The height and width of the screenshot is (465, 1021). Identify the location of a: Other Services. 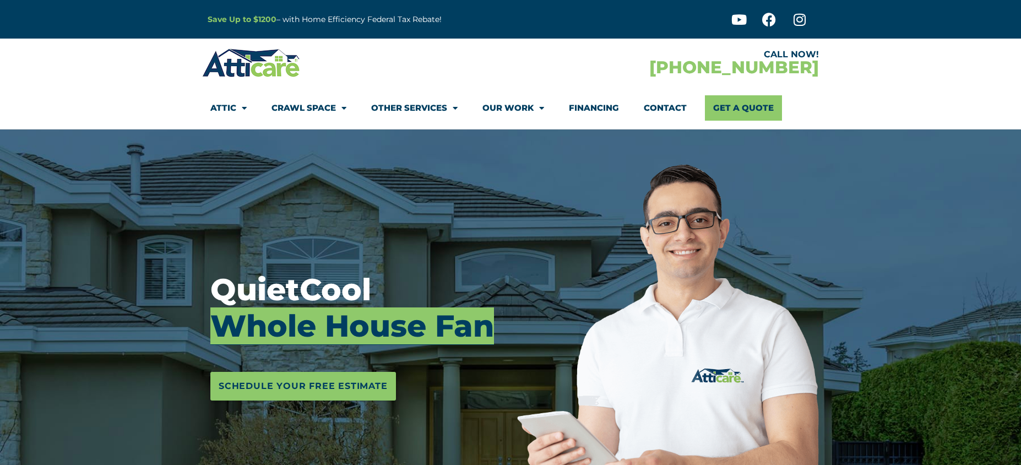
(414, 108).